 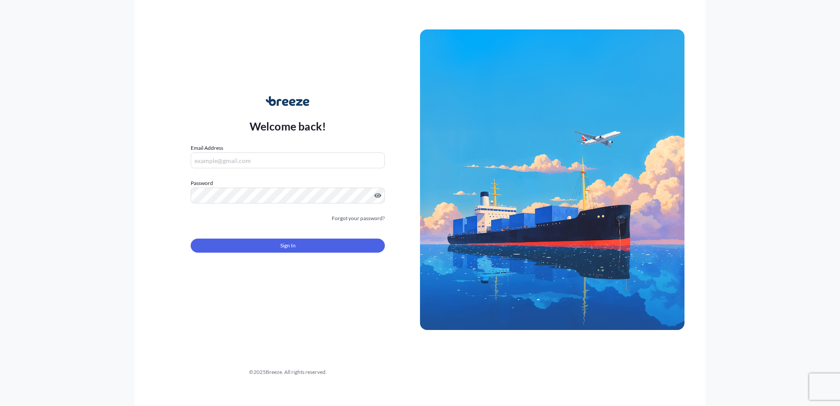 What do you see at coordinates (288, 183) in the screenshot?
I see `label: Password` at bounding box center [288, 183].